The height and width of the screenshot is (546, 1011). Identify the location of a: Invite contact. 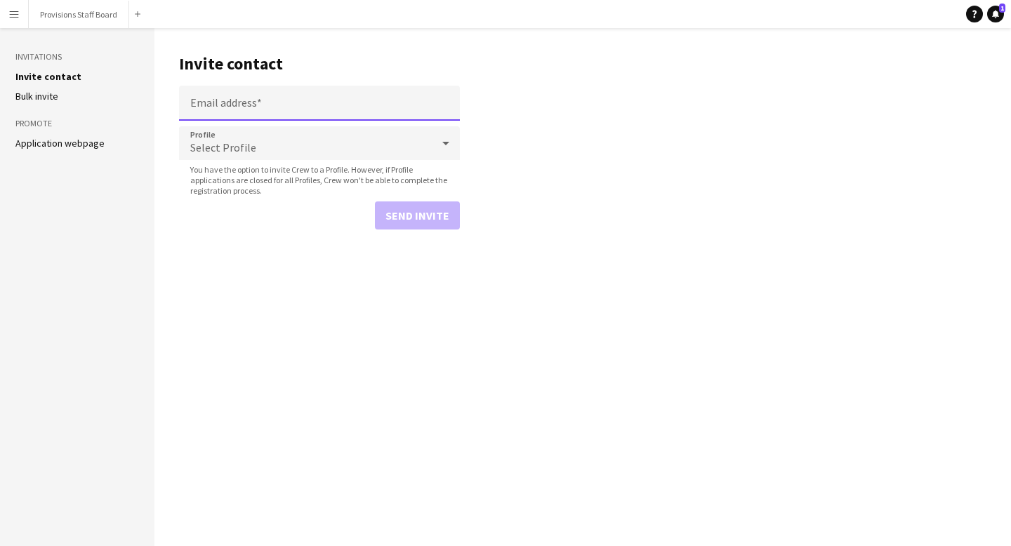
(48, 77).